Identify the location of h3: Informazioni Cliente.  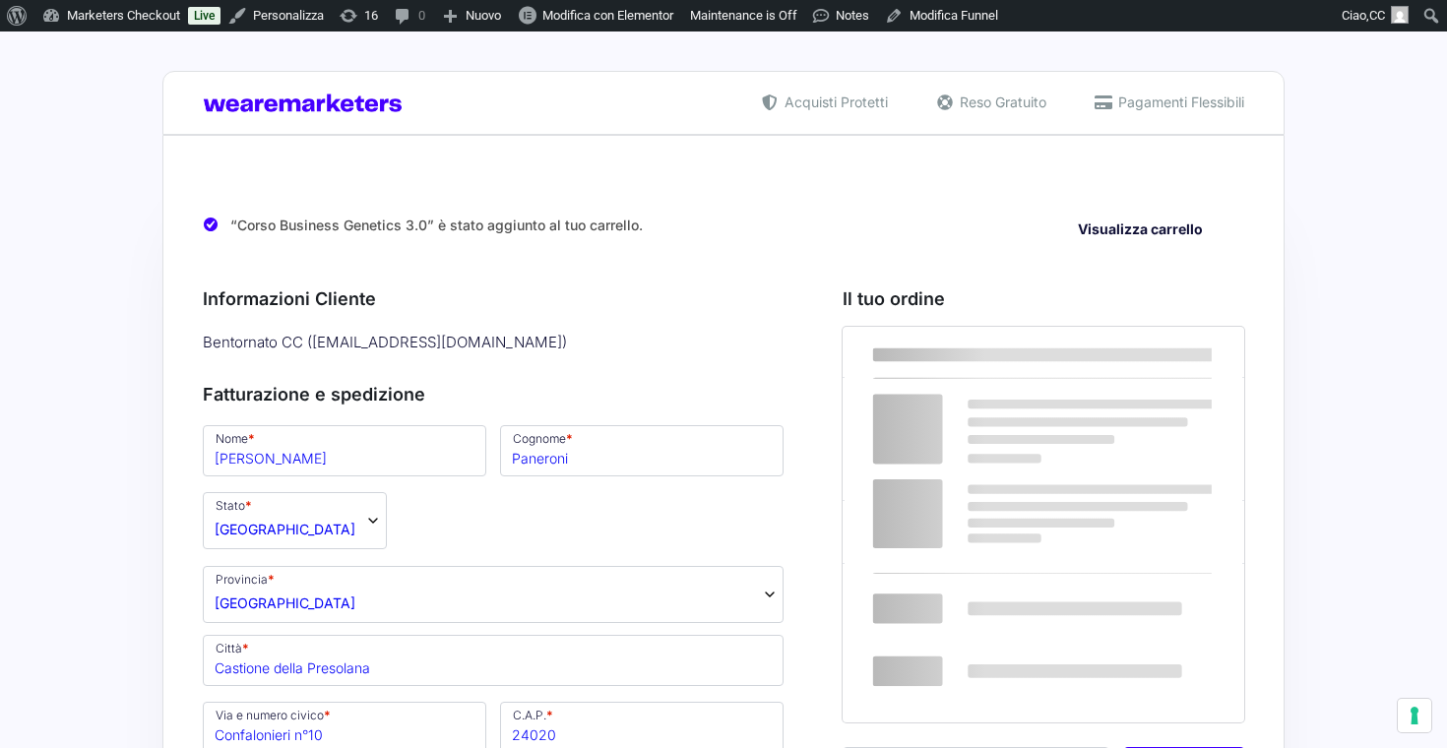
(493, 298).